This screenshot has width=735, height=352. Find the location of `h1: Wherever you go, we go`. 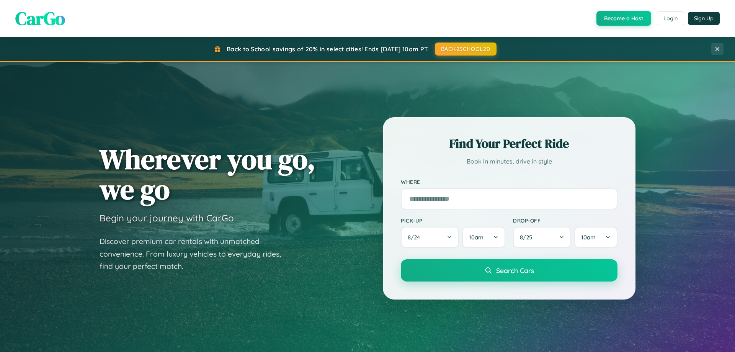

h1: Wherever you go, we go is located at coordinates (207, 174).